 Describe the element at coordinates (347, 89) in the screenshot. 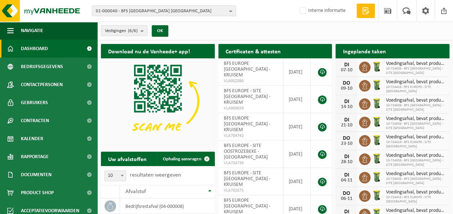

I see `div: 09-10` at that location.